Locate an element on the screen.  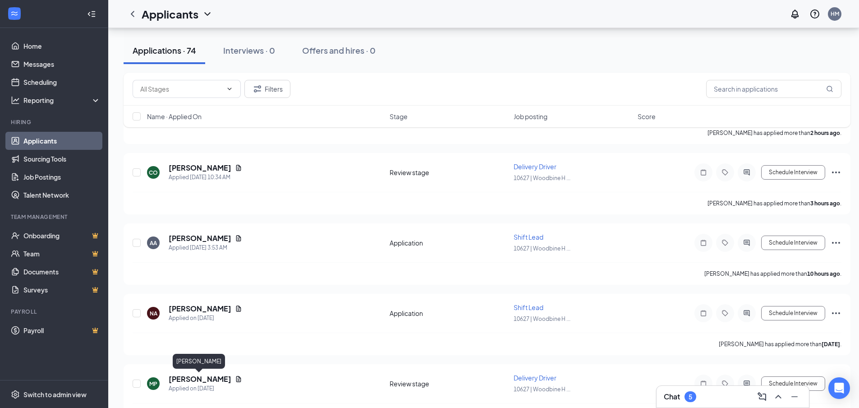
a: Home is located at coordinates (62, 46).